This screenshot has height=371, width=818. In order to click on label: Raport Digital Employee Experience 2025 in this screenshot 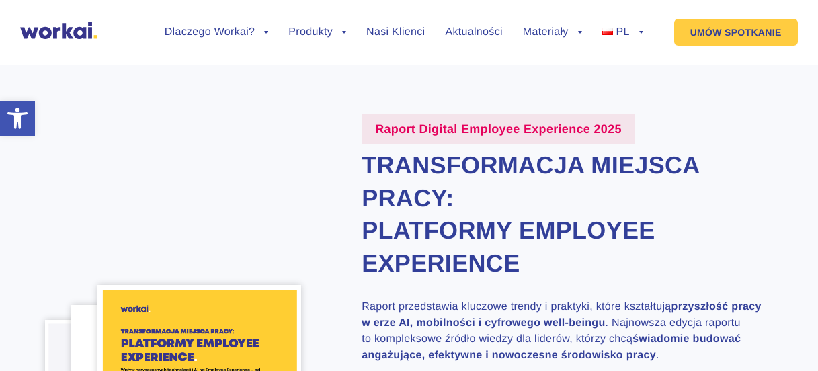, I will do `click(498, 129)`.